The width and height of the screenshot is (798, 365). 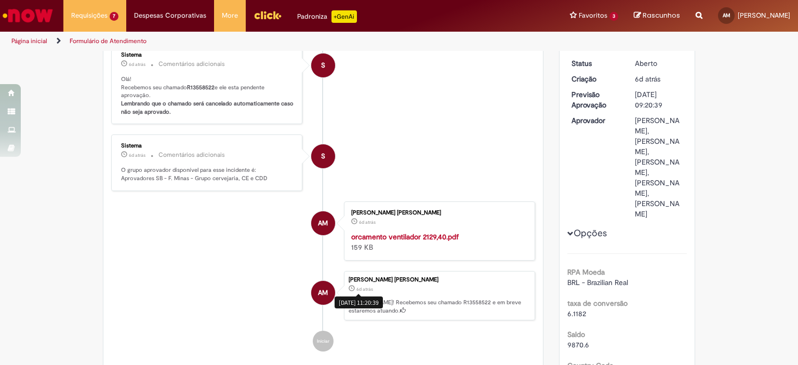 I want to click on p: +GenAi, so click(x=344, y=17).